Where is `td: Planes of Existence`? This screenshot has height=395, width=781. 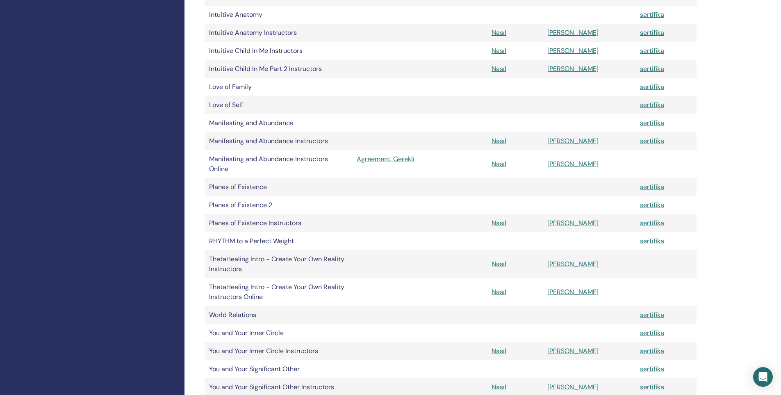
td: Planes of Existence is located at coordinates (279, 187).